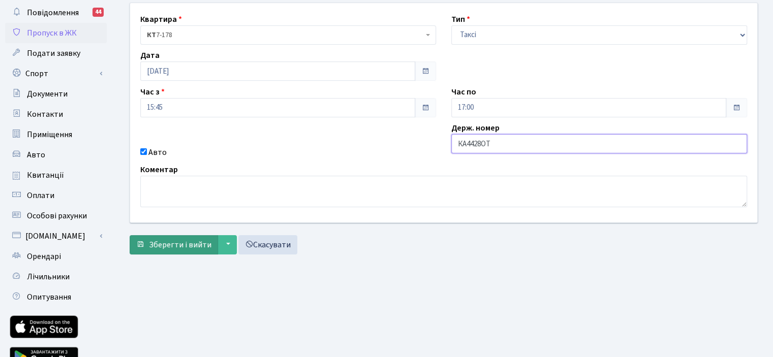 Image resolution: width=773 pixels, height=357 pixels. What do you see at coordinates (464, 92) in the screenshot?
I see `label: Час по` at bounding box center [464, 92].